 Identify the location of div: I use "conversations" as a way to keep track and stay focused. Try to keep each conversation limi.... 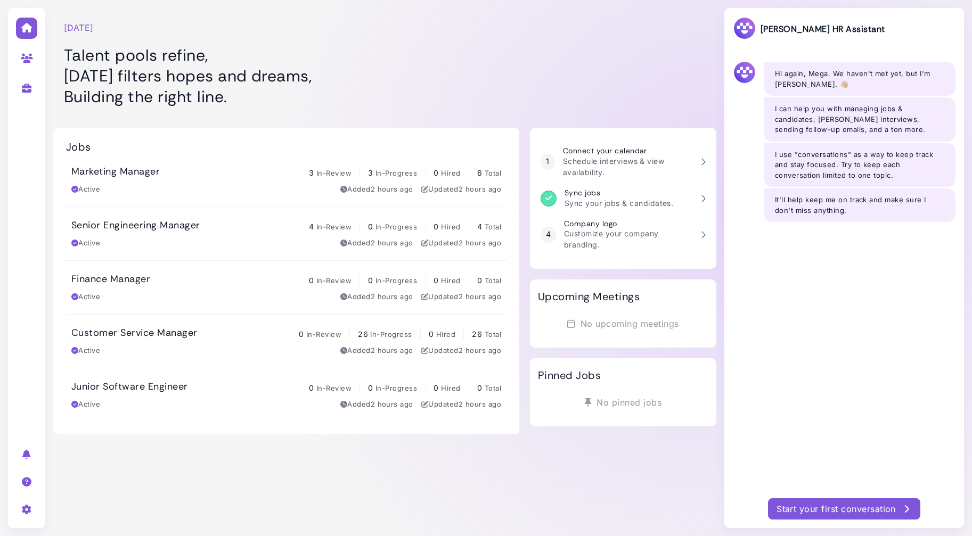
(859, 165).